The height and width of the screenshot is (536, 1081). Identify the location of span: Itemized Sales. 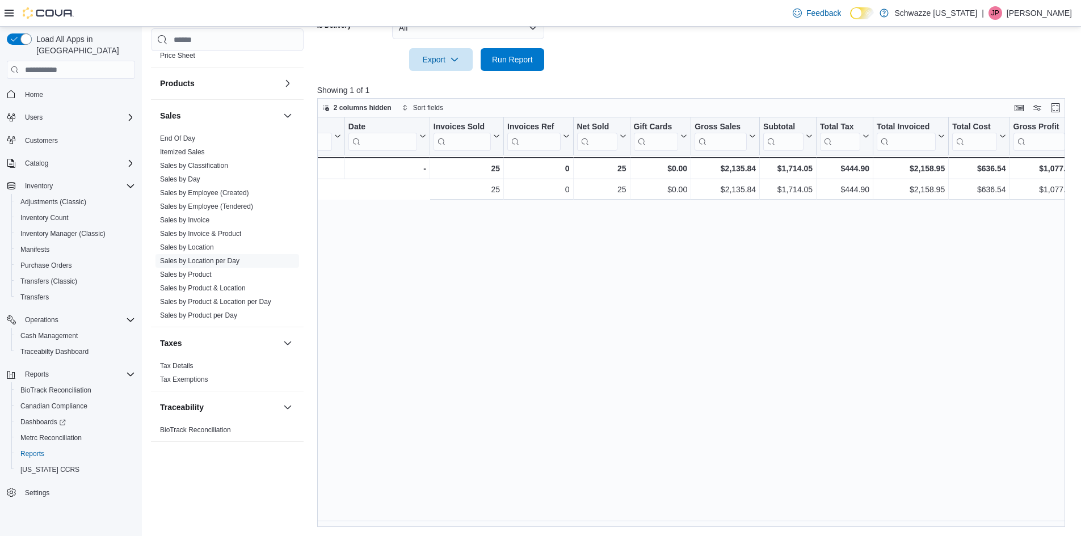
(182, 152).